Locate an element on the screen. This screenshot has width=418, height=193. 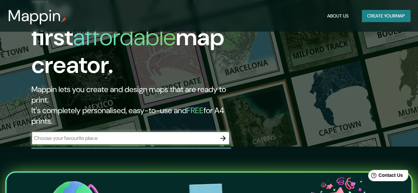
h3: Mappin is located at coordinates (34, 16).